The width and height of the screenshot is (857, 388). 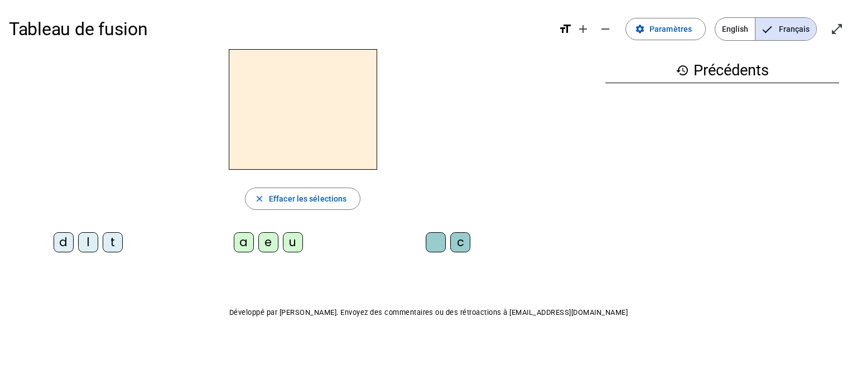 I want to click on span: English, so click(x=735, y=29).